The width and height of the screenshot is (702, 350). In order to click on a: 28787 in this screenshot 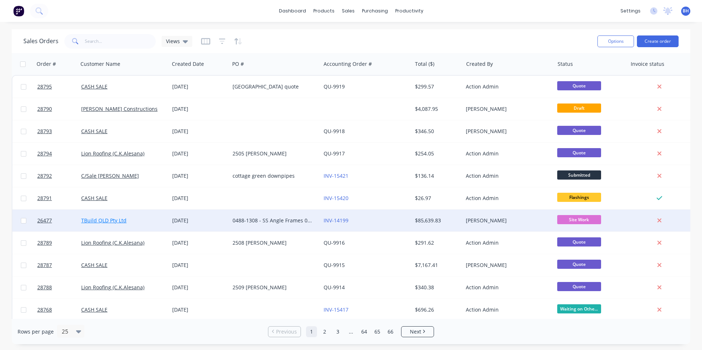, I will do `click(59, 265)`.